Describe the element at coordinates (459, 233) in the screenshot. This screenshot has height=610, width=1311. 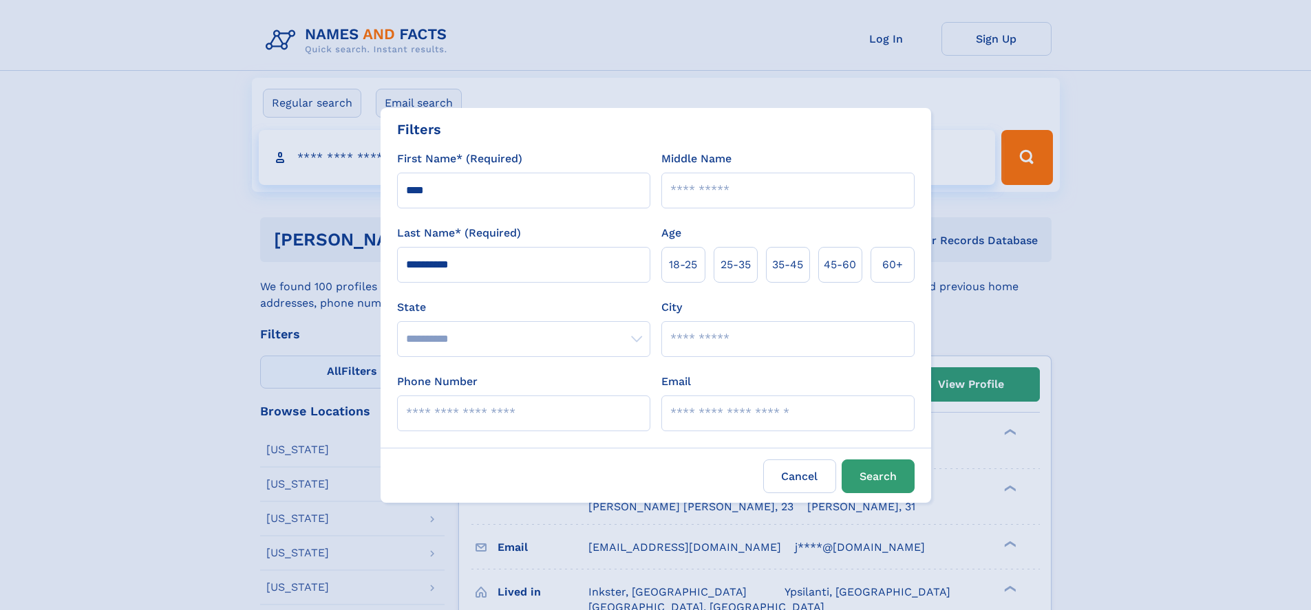
I see `label: Last Name* (Required)` at that location.